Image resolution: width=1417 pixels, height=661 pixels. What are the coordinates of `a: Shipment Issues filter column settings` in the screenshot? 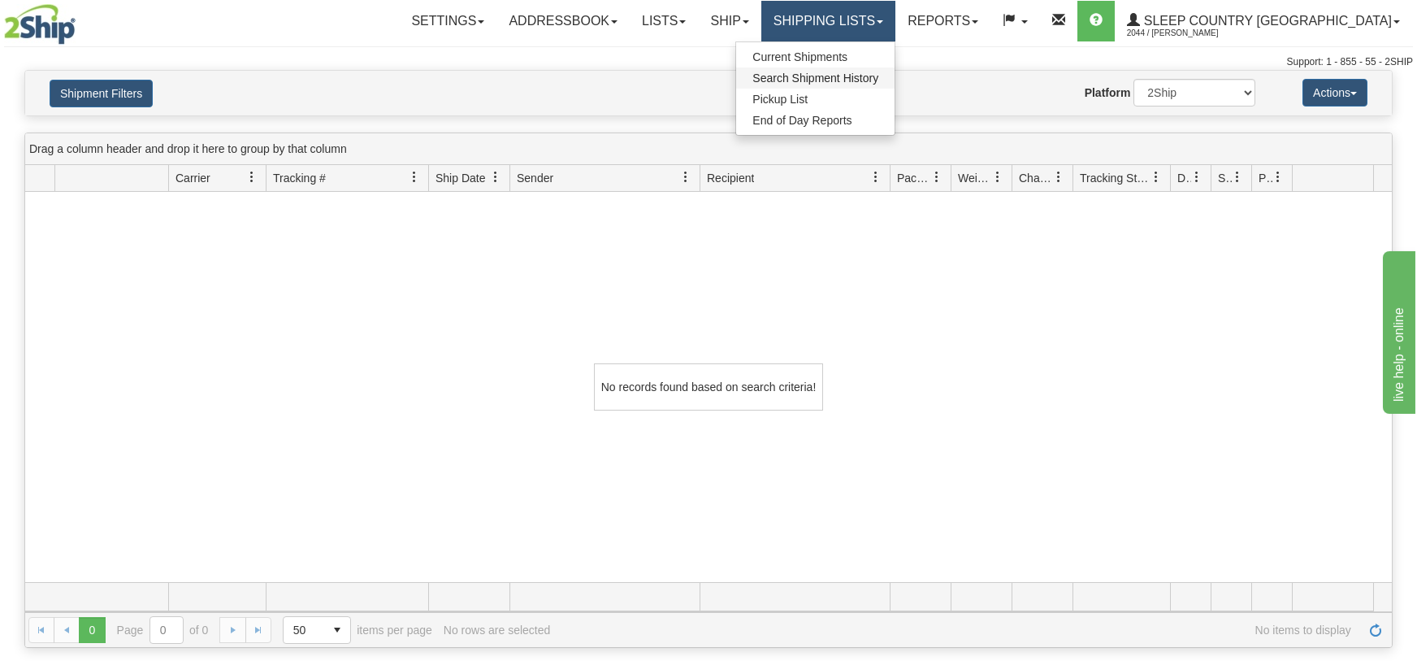 It's located at (1238, 177).